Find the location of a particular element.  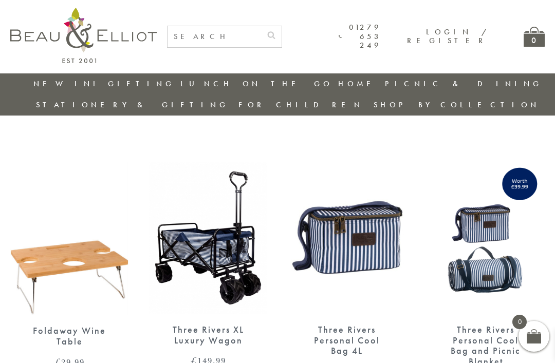

a: 01279 653 249 is located at coordinates (360, 36).